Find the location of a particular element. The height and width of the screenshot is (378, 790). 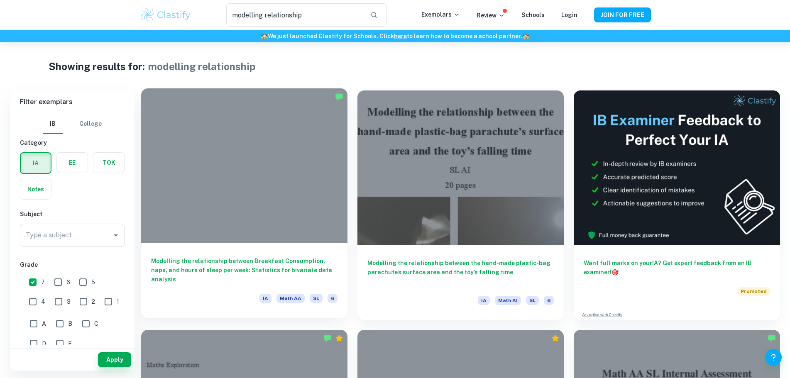

div: Filter type choice is located at coordinates (72, 124).